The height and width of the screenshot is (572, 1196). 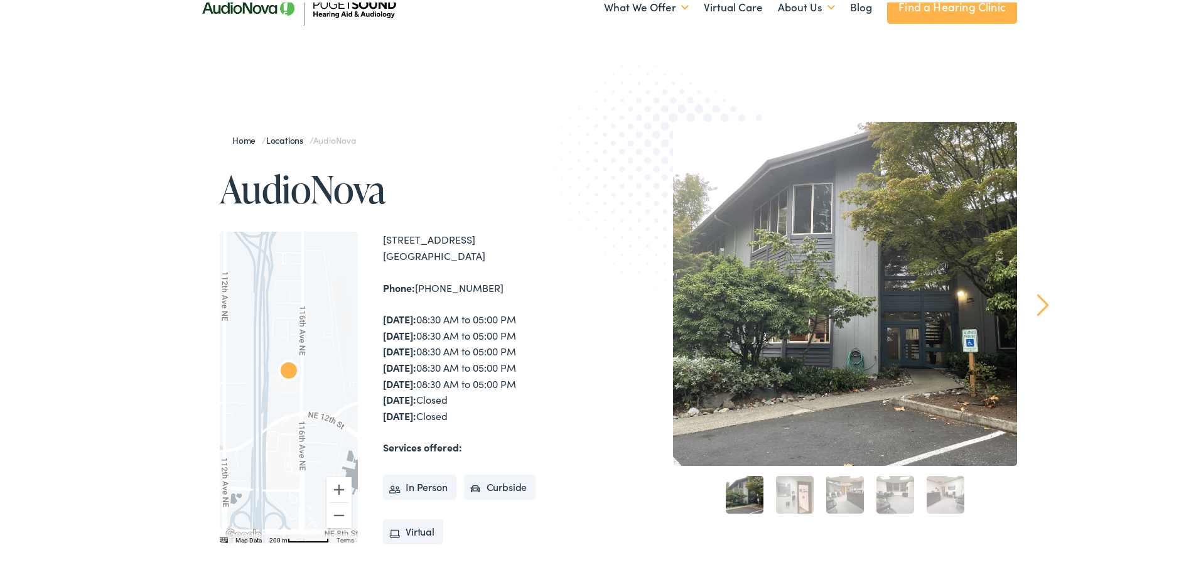 What do you see at coordinates (223, 538) in the screenshot?
I see `button: Keyboard shortcuts` at bounding box center [223, 538].